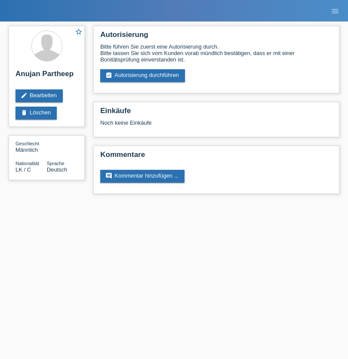 Image resolution: width=348 pixels, height=359 pixels. Describe the element at coordinates (216, 157) in the screenshot. I see `h2: Kommentare` at that location.